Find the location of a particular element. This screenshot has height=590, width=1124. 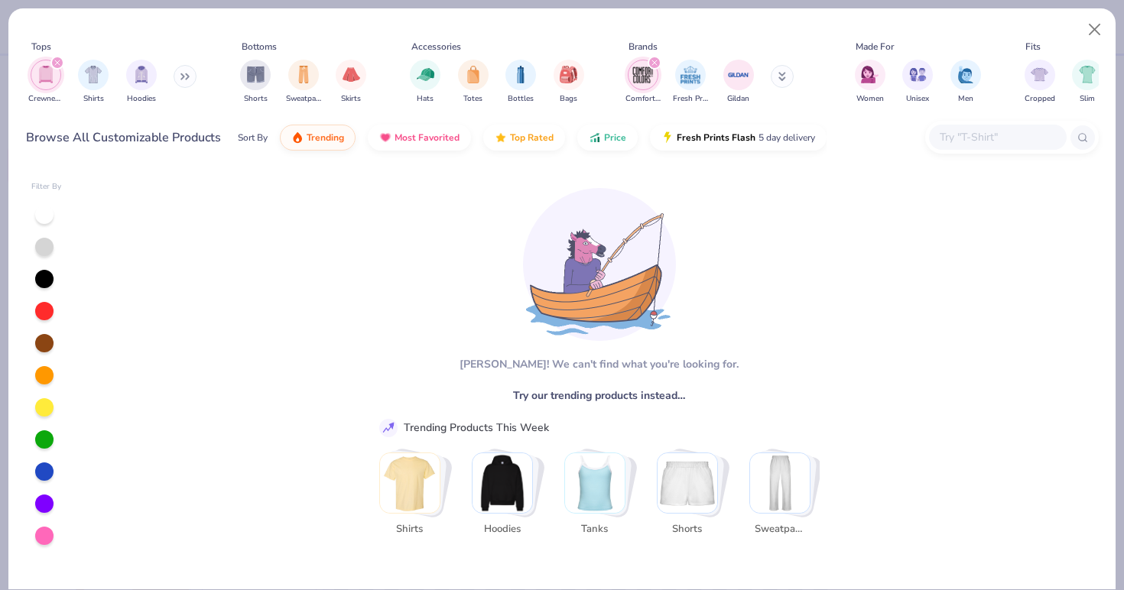

span: Hats is located at coordinates (425, 99).